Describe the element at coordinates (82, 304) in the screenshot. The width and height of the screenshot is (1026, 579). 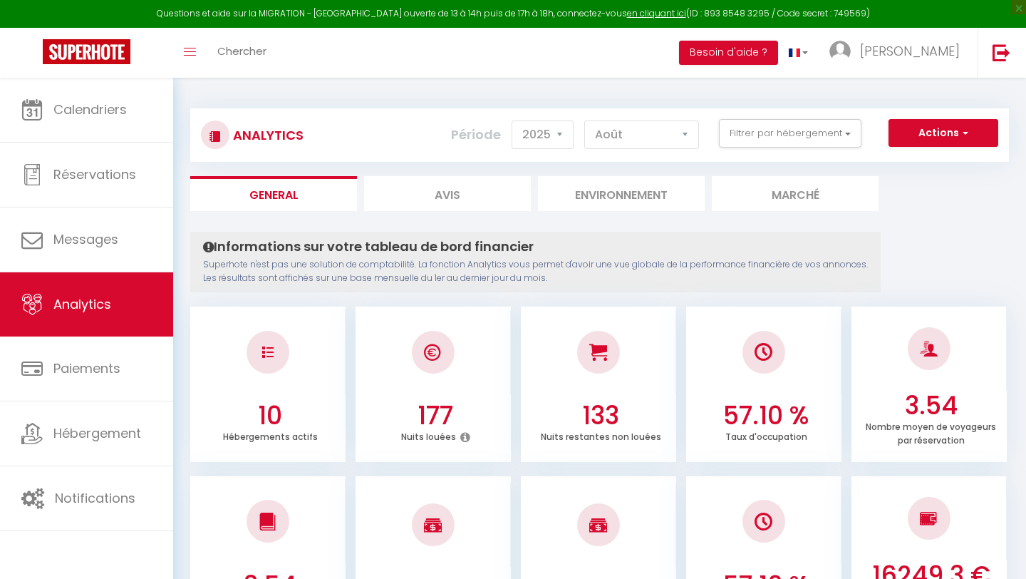
I see `span: Analytics` at that location.